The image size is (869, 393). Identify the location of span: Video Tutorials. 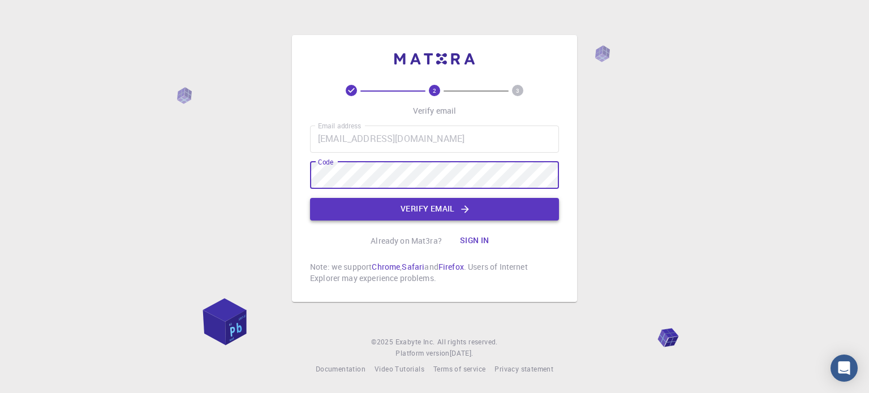
(400, 369).